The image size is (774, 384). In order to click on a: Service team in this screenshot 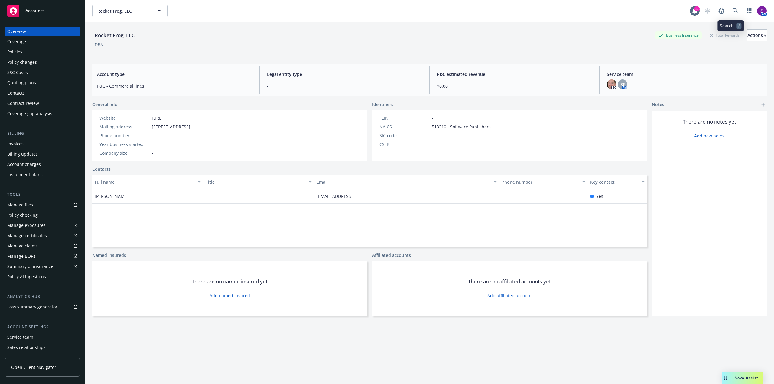, I will do `click(42, 338)`.